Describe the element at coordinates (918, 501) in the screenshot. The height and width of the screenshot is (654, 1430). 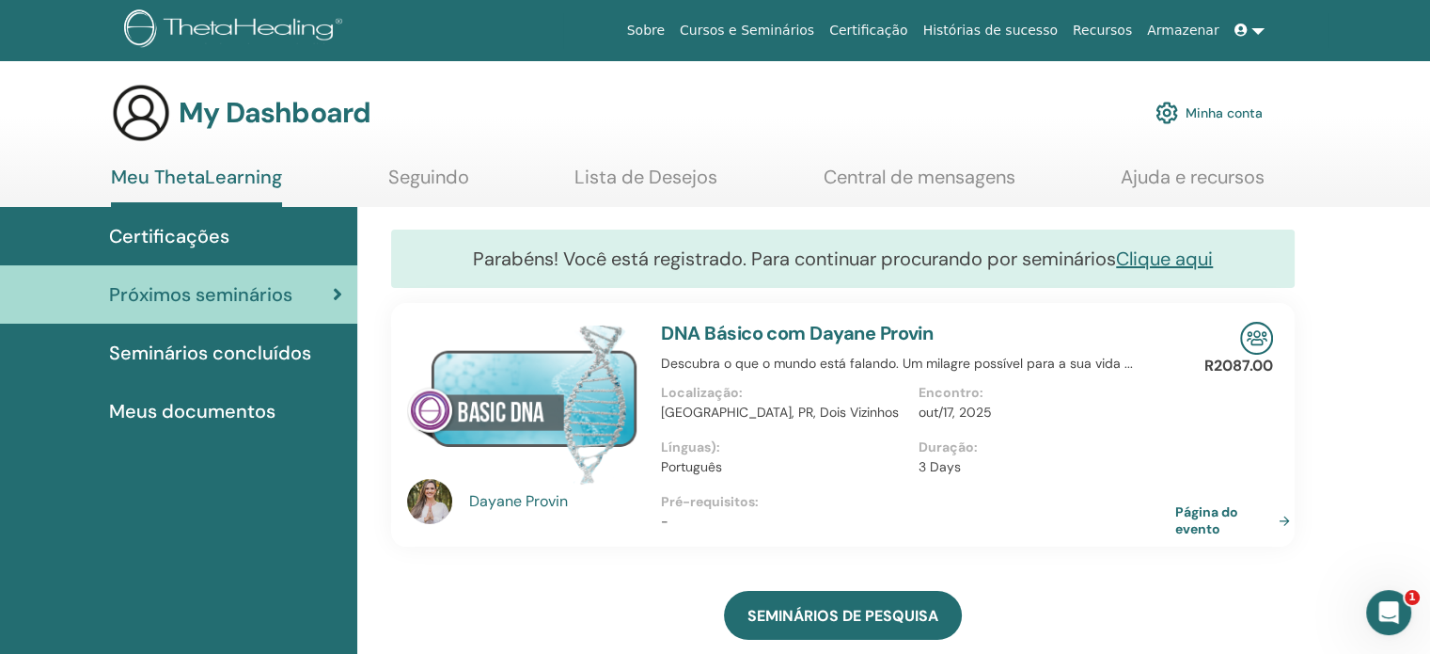
I see `p: Pré-requisitos :` at that location.